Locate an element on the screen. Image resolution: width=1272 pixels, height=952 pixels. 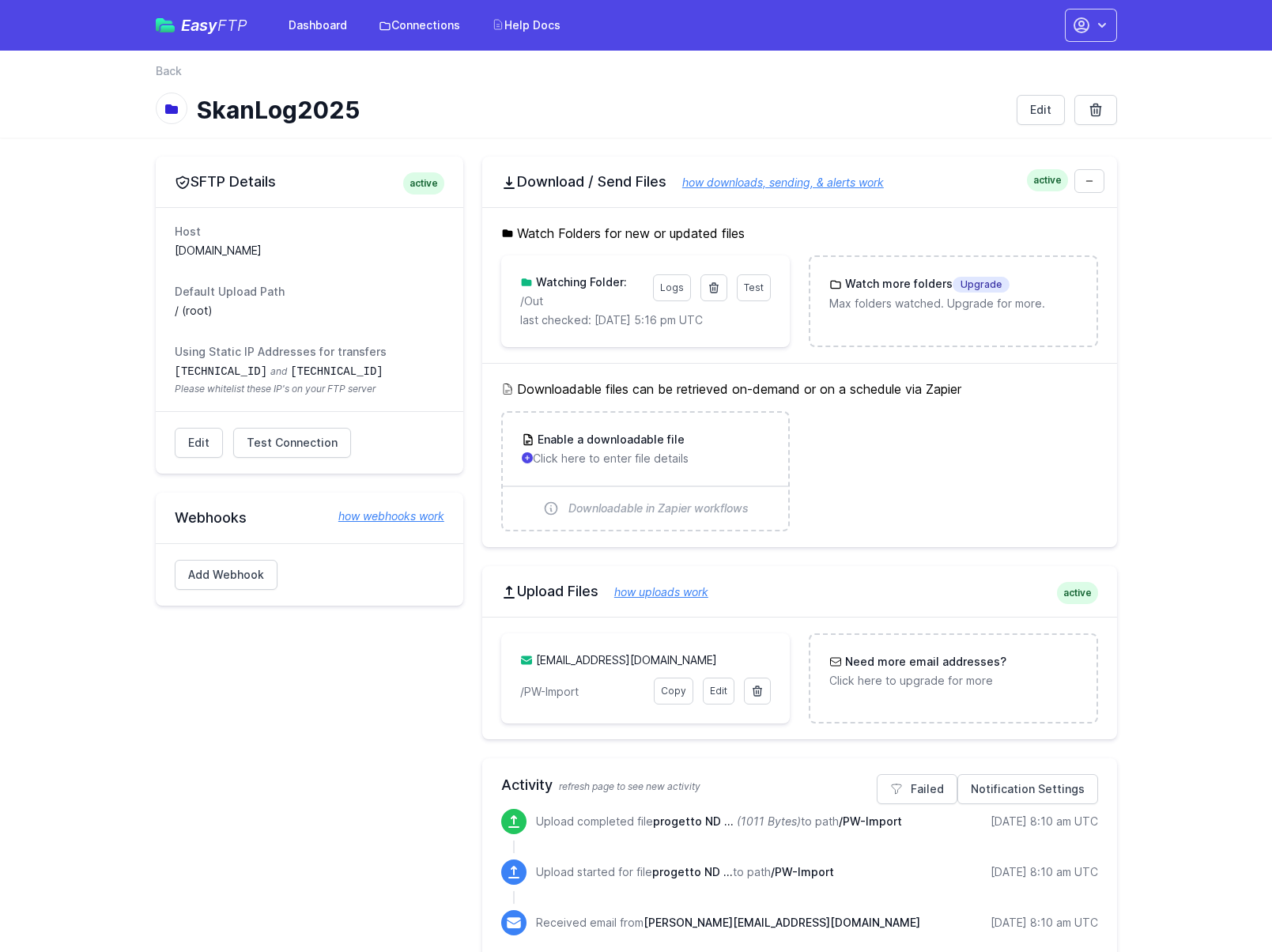
i: (1011 Bytes) is located at coordinates (769, 821).